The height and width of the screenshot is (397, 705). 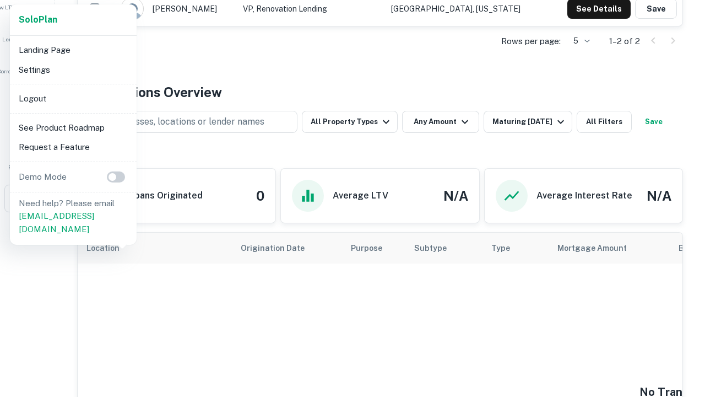 What do you see at coordinates (678, 300) in the screenshot?
I see `div: Chat Widget` at bounding box center [678, 300].